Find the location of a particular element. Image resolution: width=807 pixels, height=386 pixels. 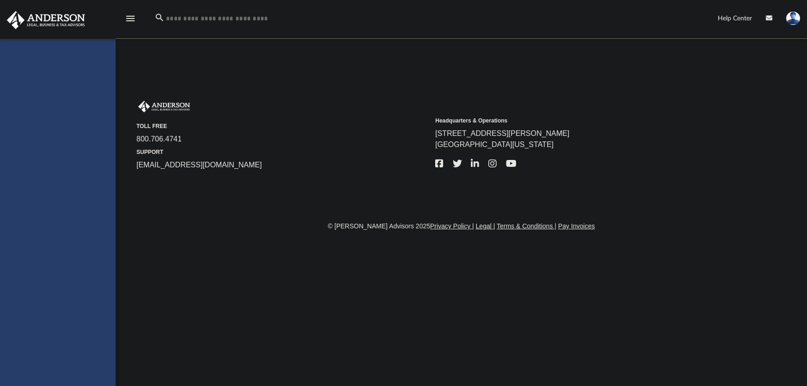

small: TOLL FREE is located at coordinates (283, 126).